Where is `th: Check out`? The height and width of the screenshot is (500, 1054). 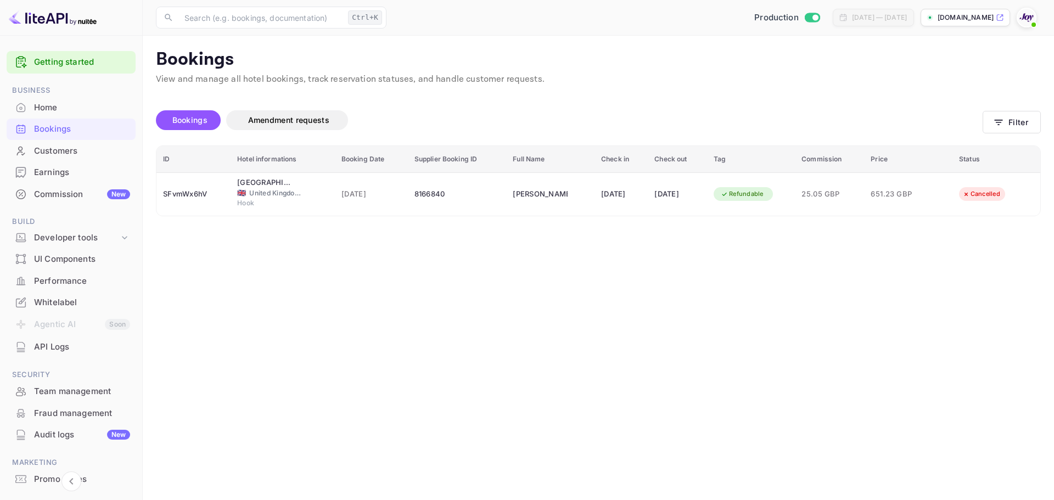 th: Check out is located at coordinates (677, 159).